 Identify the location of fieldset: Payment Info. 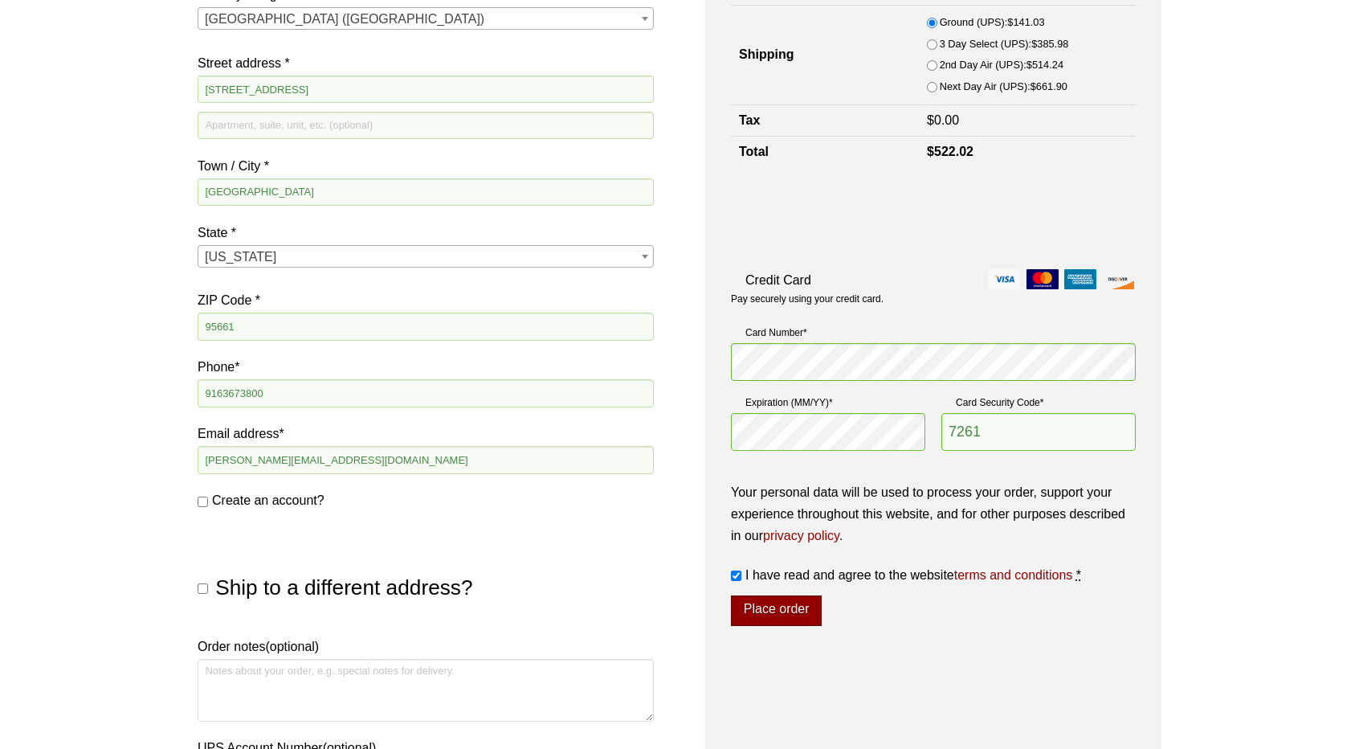
(933, 392).